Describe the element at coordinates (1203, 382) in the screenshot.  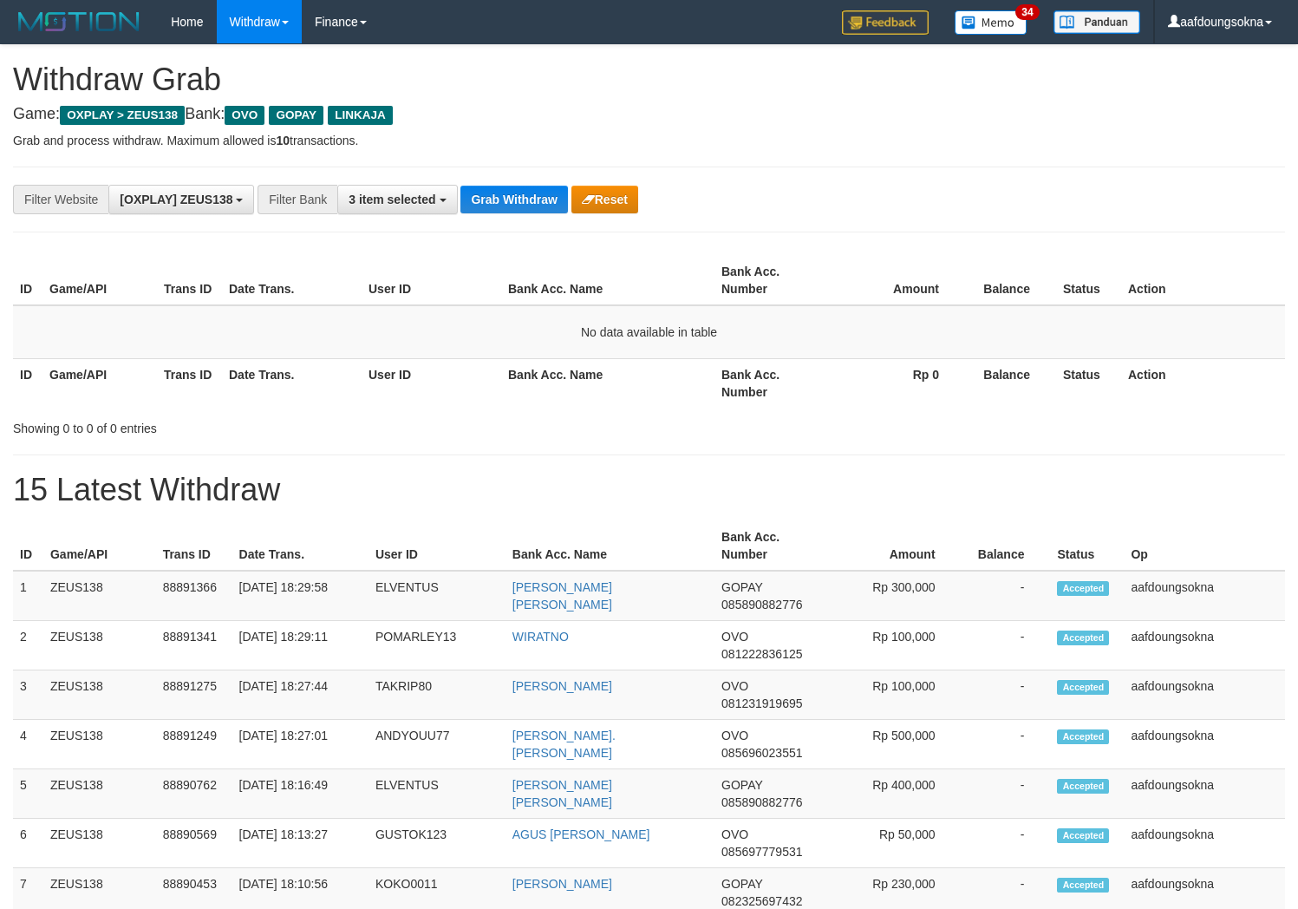
I see `th: Action` at that location.